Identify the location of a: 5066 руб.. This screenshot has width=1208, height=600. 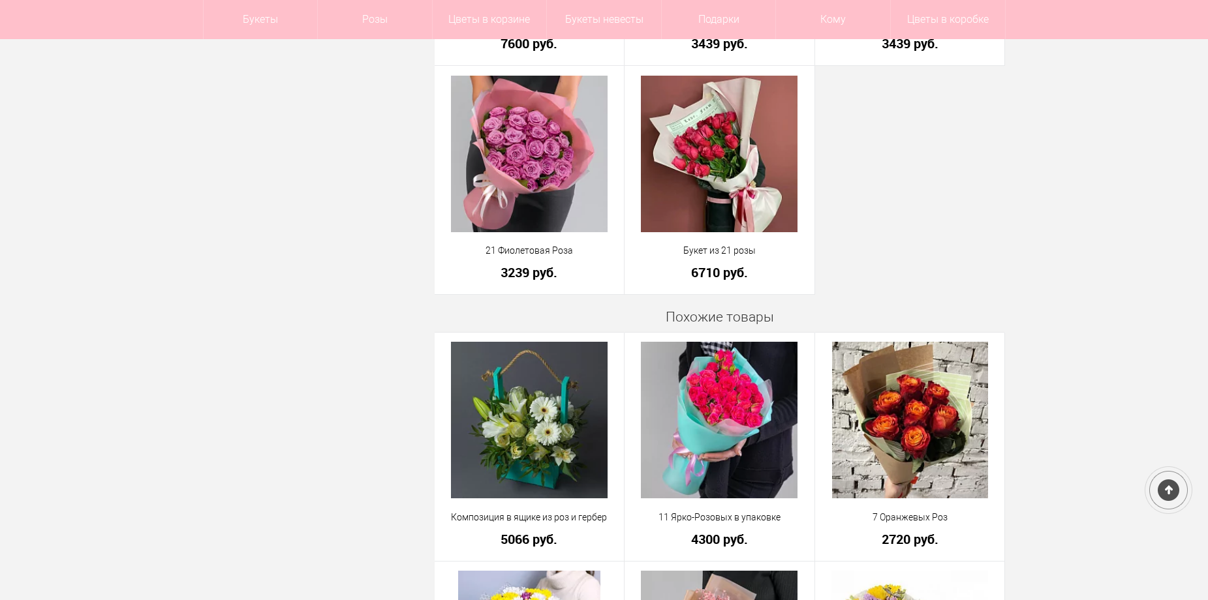
(529, 539).